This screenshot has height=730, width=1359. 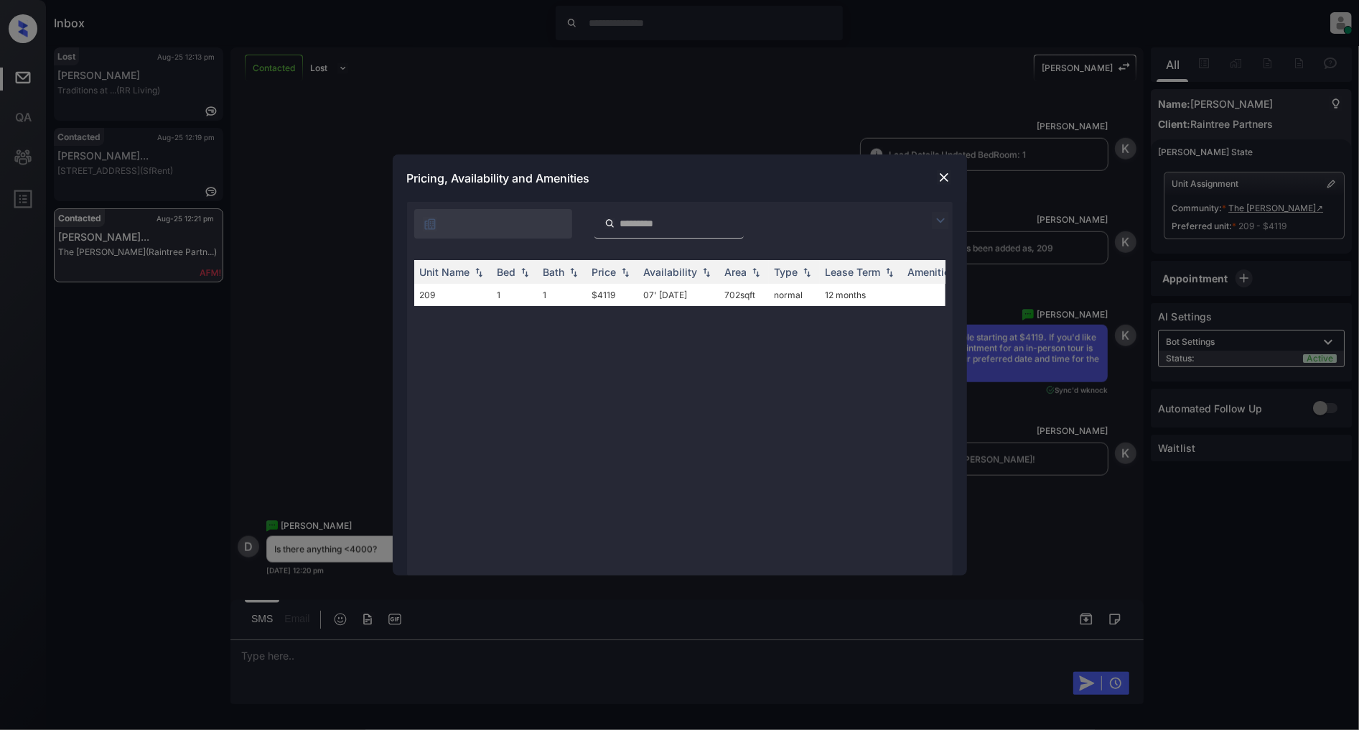 What do you see at coordinates (554, 271) in the screenshot?
I see `div: Bath` at bounding box center [554, 271].